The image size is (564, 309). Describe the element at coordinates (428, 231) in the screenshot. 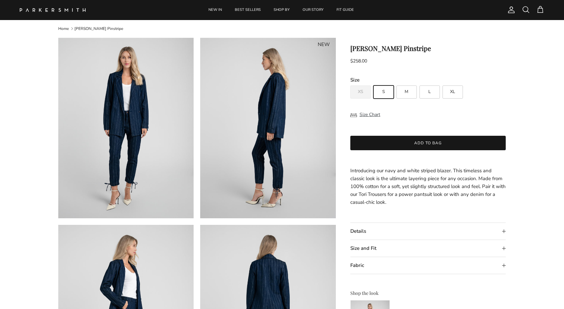

I see `summary: Details` at that location.